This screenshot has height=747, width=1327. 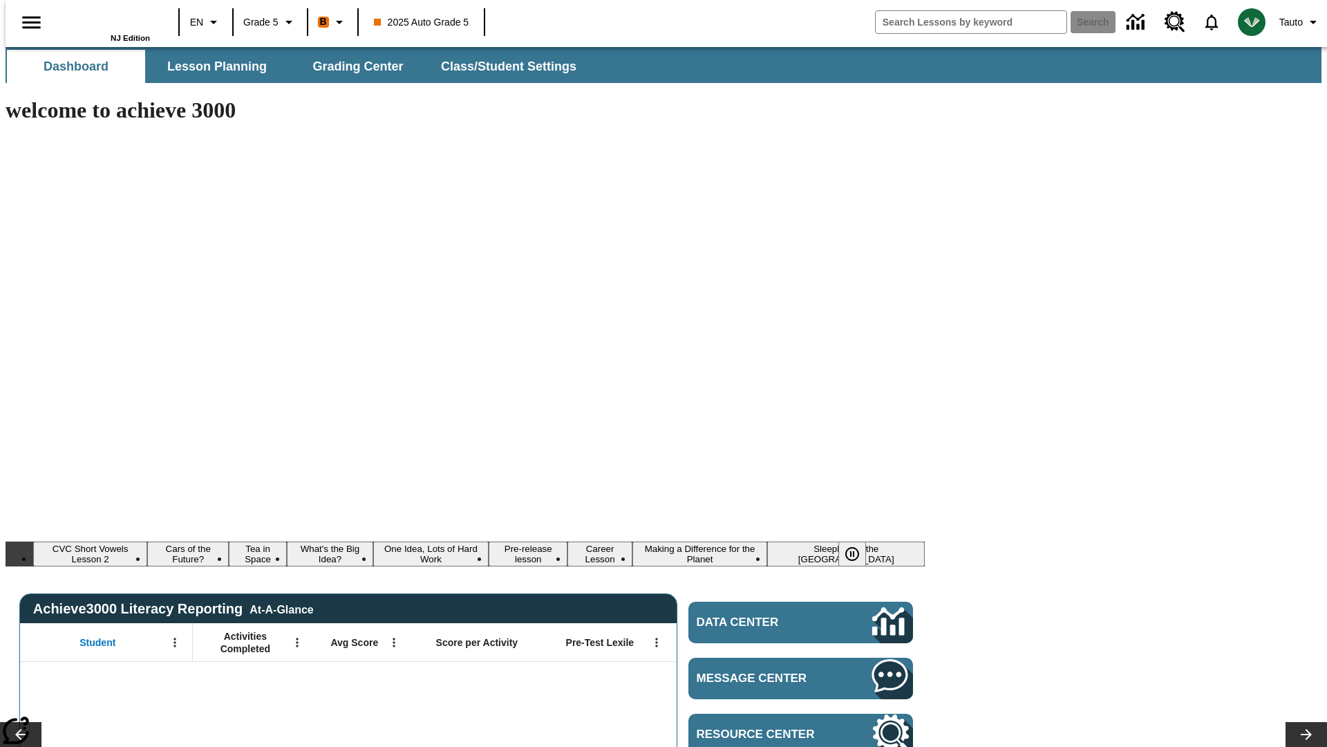 I want to click on span: Avg Score, so click(x=354, y=642).